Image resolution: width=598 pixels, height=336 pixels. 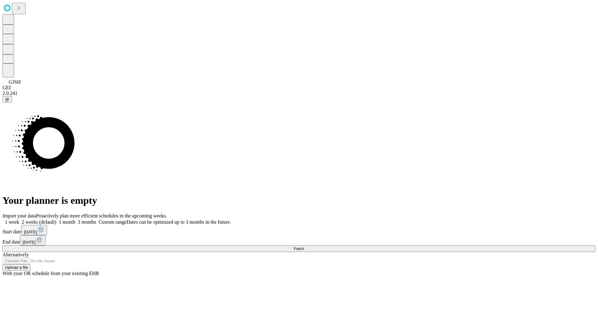 What do you see at coordinates (51, 273) in the screenshot?
I see `span: With your OR schedule from your existing EHR` at bounding box center [51, 273].